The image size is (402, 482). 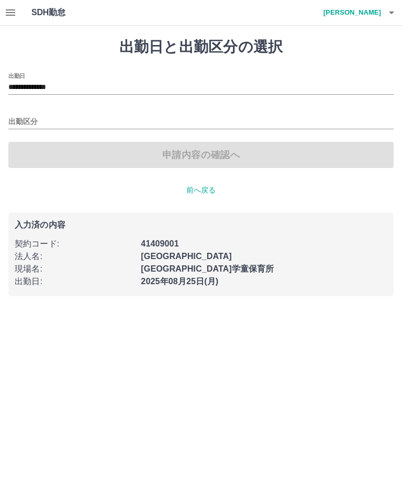 What do you see at coordinates (17, 75) in the screenshot?
I see `label: 出勤日` at bounding box center [17, 75].